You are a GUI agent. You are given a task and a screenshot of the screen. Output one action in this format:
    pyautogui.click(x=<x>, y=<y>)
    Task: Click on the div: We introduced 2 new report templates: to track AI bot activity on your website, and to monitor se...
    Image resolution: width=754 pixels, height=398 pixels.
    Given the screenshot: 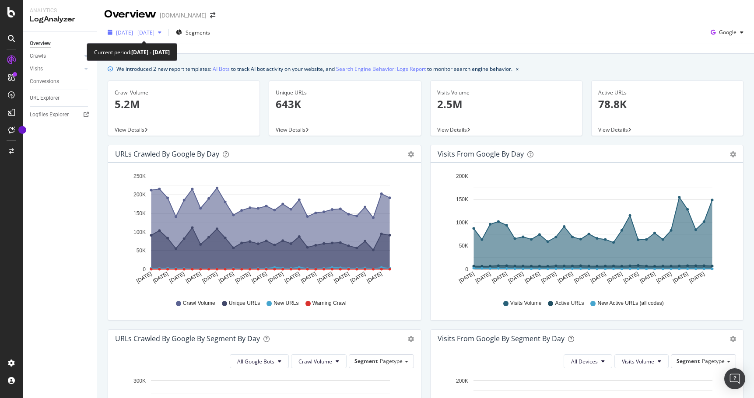 What is the action you would take?
    pyautogui.click(x=314, y=69)
    